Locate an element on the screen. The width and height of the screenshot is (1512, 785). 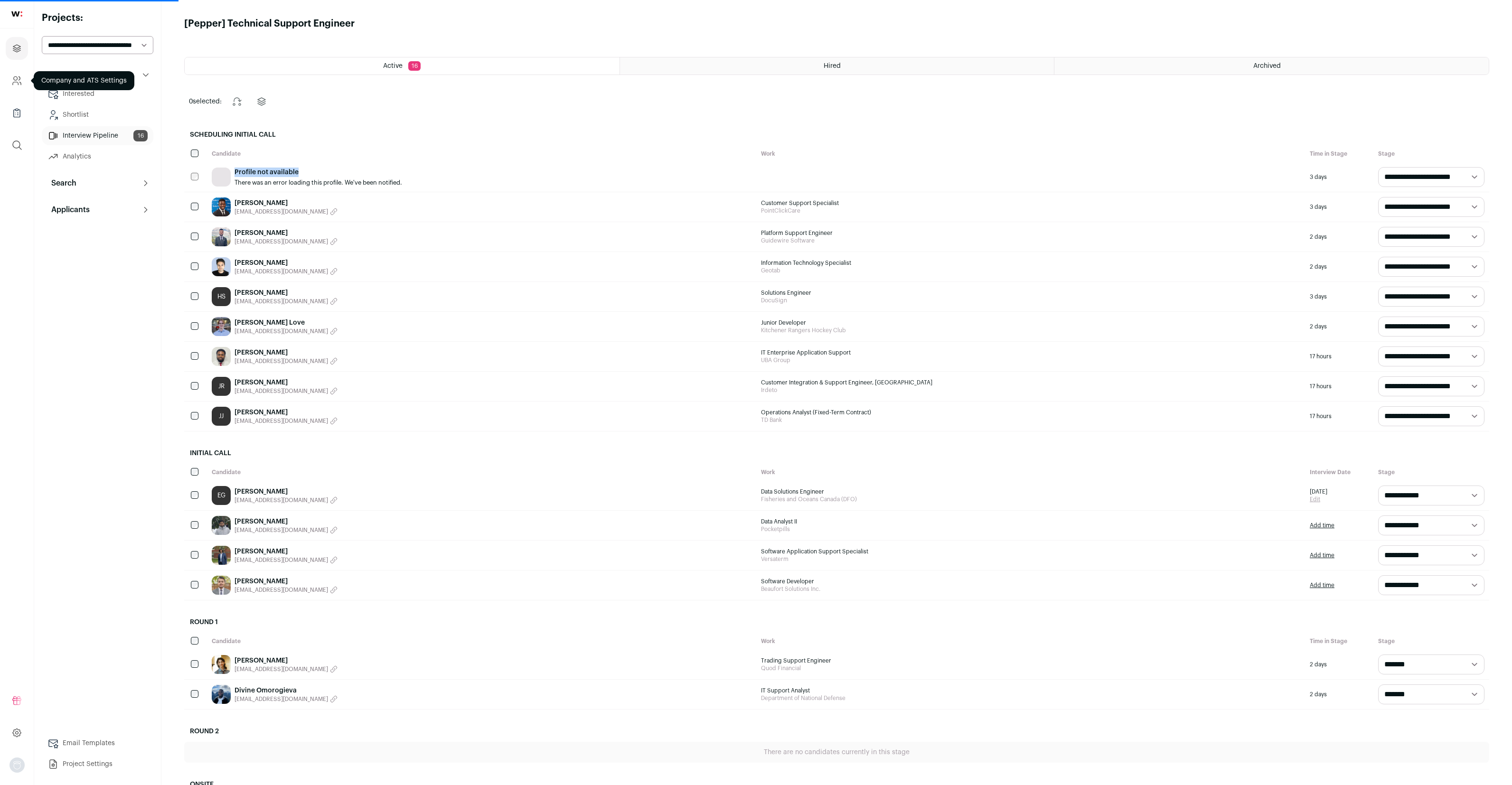
button: Autopilot is located at coordinates (97, 75).